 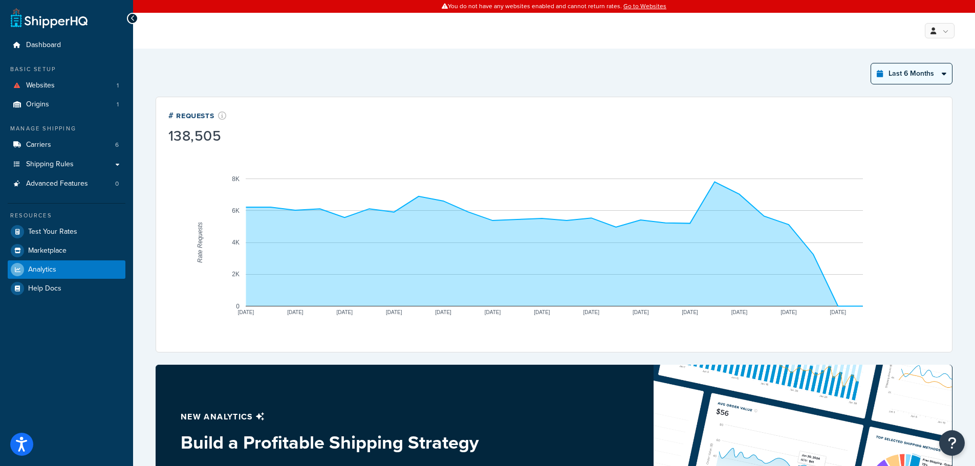 I want to click on span: Shipping Rules, so click(x=50, y=164).